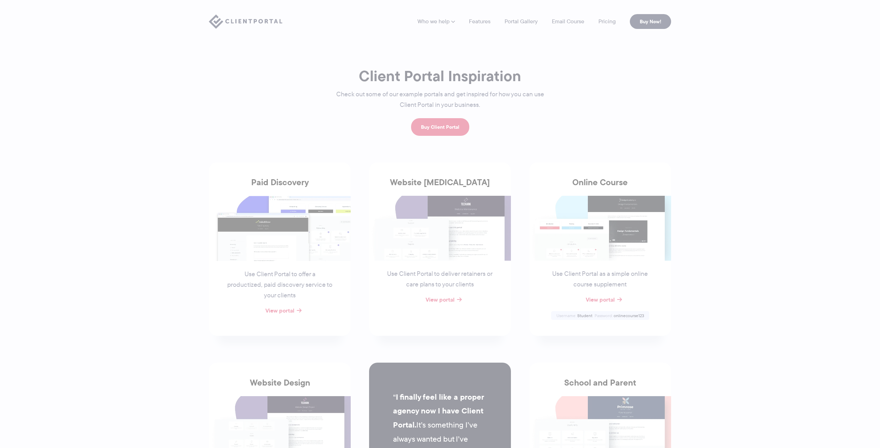 The width and height of the screenshot is (880, 448). What do you see at coordinates (585, 316) in the screenshot?
I see `span: Student` at bounding box center [585, 316].